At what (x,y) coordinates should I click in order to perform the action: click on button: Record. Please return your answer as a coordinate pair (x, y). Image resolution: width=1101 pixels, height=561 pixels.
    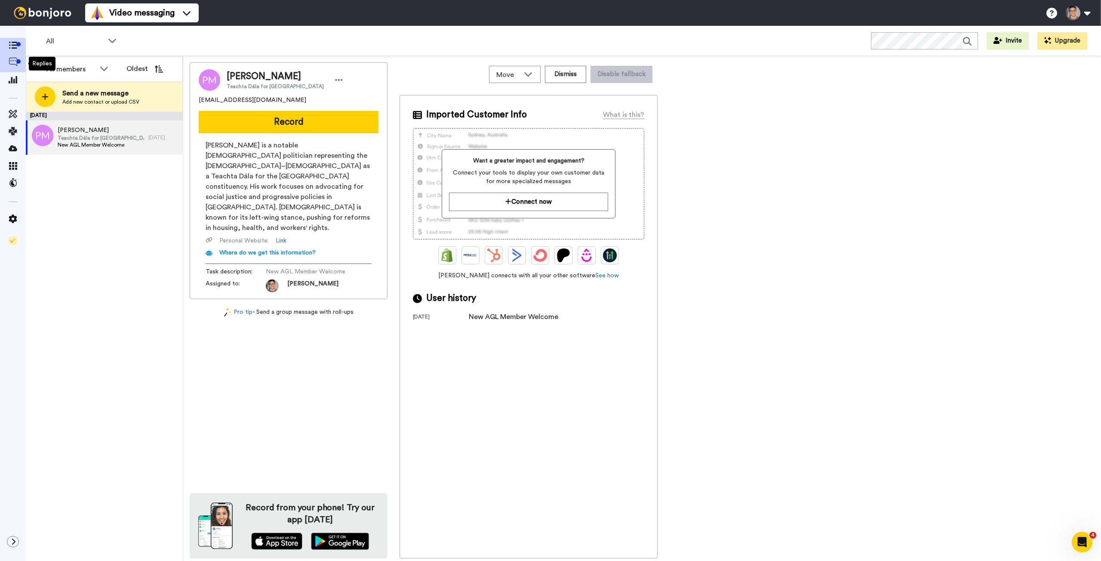
    Looking at the image, I should click on (289, 122).